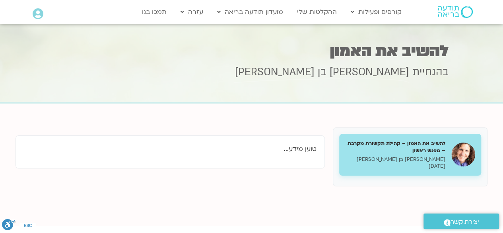 The image size is (503, 233). I want to click on a: תמכו בנו, so click(154, 12).